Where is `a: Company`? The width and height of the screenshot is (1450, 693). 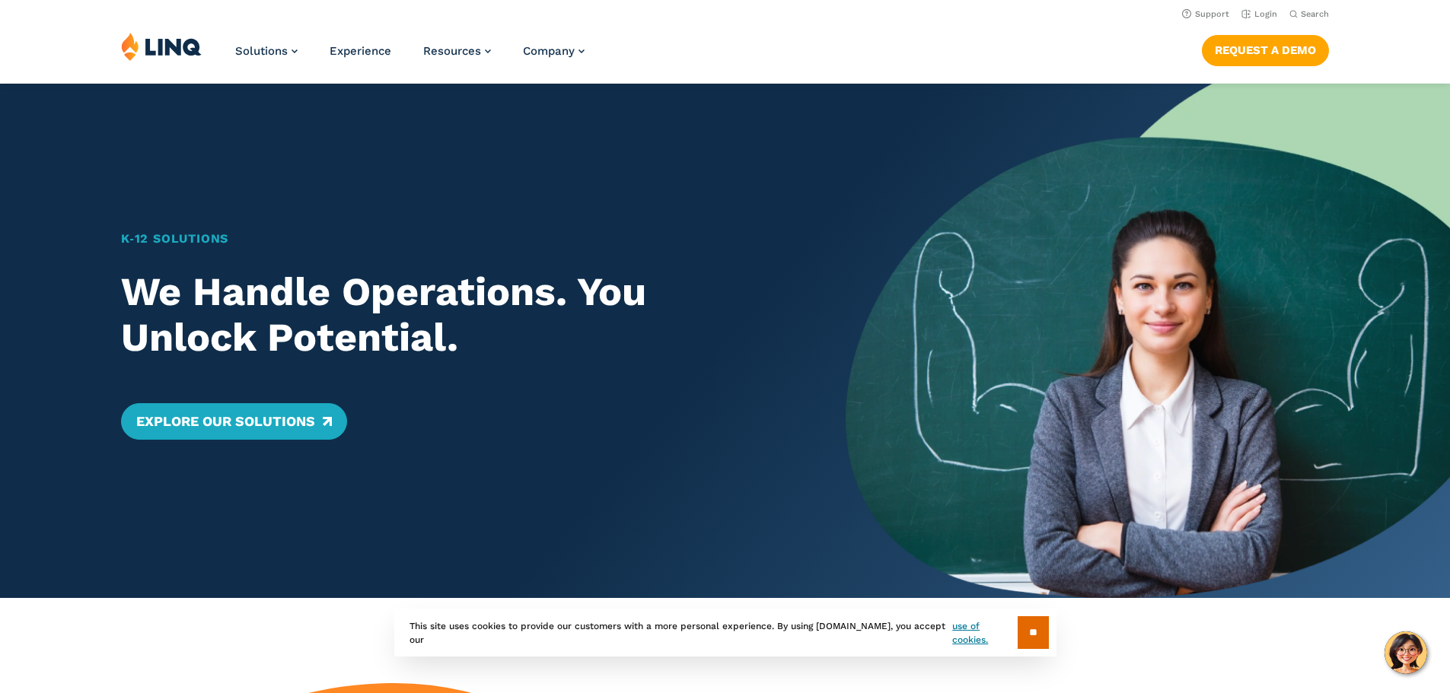 a: Company is located at coordinates (553, 51).